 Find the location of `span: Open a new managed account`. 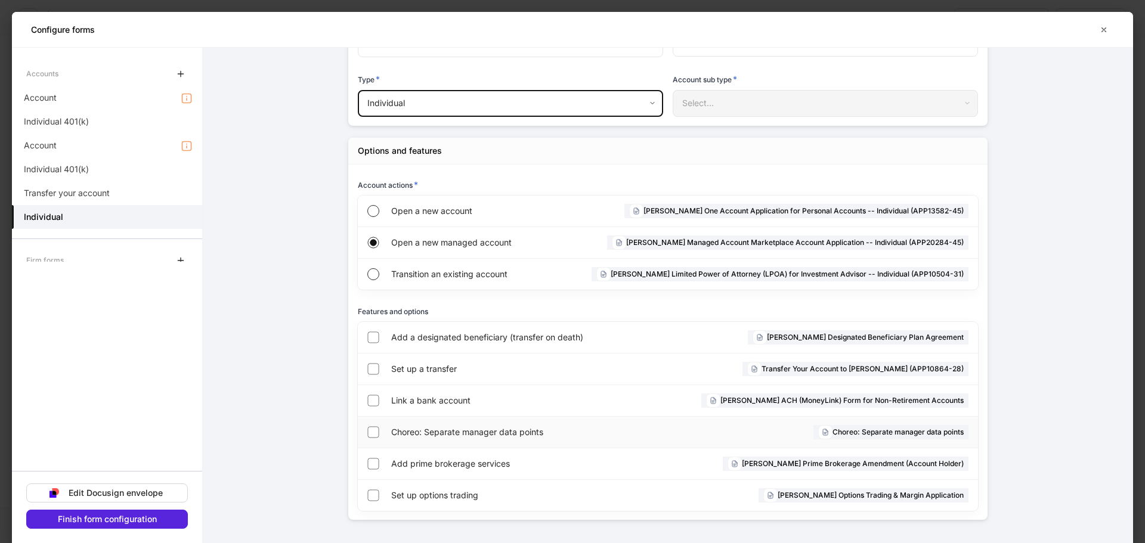

span: Open a new managed account is located at coordinates (471, 243).